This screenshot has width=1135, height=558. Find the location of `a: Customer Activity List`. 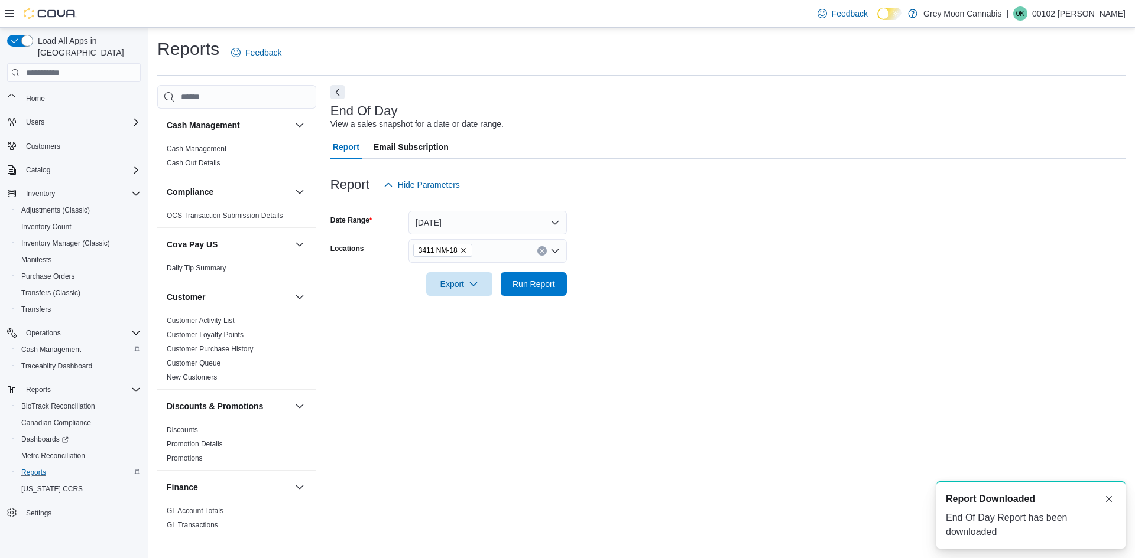

a: Customer Activity List is located at coordinates (200, 321).